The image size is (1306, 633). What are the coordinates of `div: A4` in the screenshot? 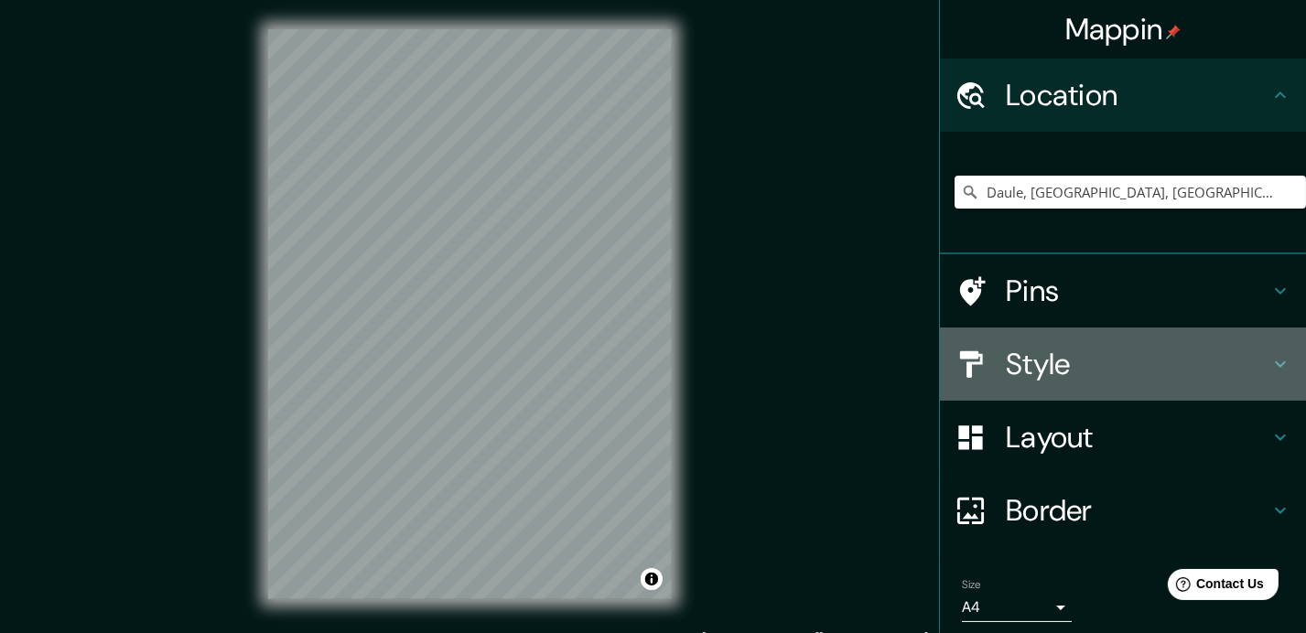 It's located at (1017, 608).